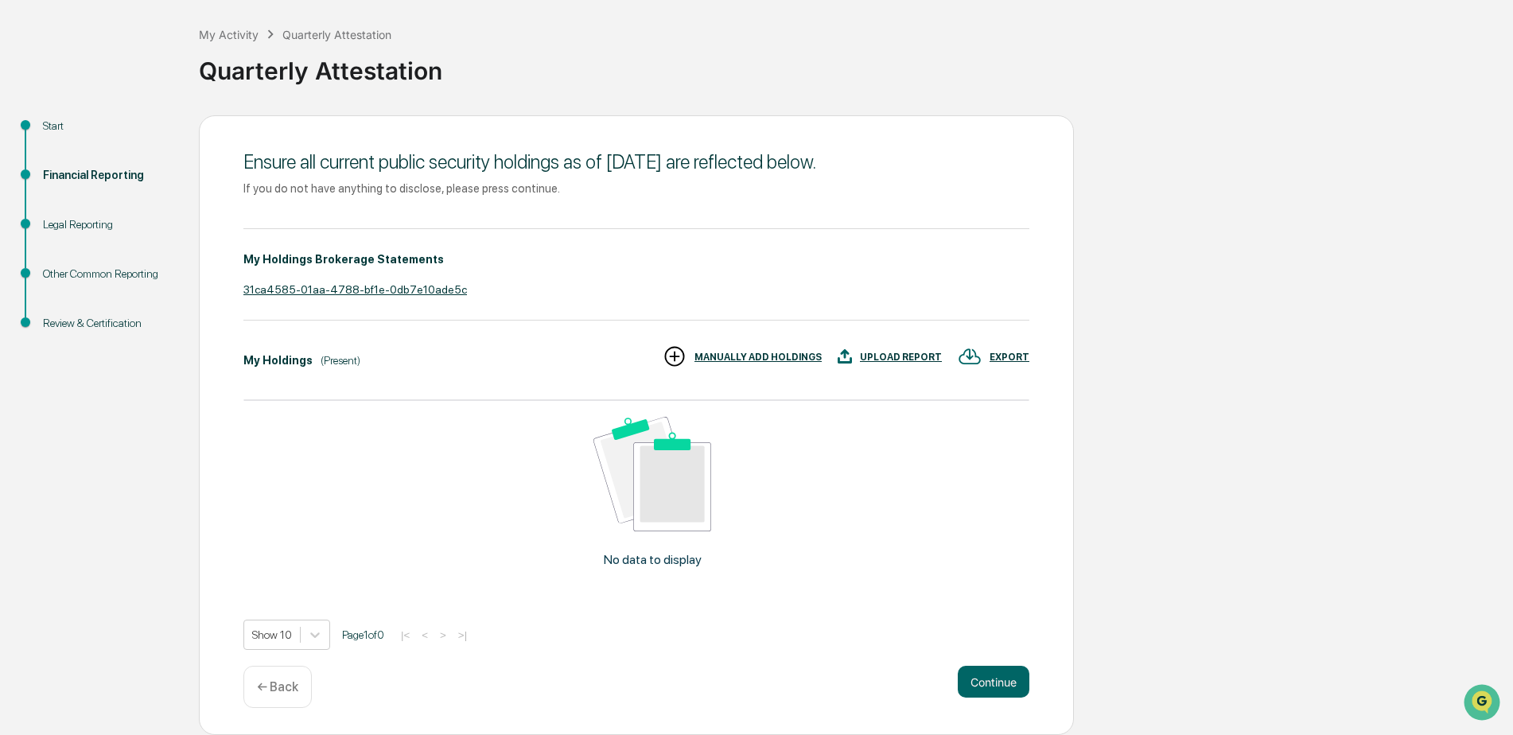 The image size is (1513, 735). Describe the element at coordinates (969, 356) in the screenshot. I see `img: EXPORT` at that location.